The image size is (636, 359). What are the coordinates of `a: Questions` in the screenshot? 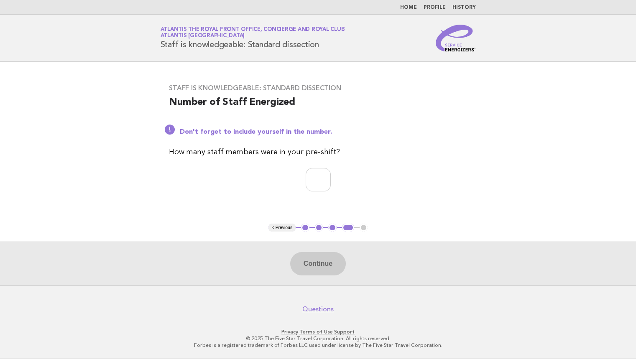 It's located at (318, 309).